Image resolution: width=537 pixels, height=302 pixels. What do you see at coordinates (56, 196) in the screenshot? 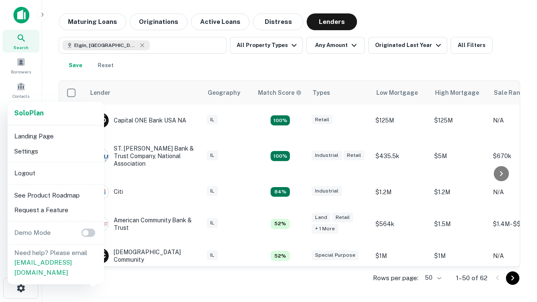
I see `li: See Product Roadmap` at bounding box center [56, 196].